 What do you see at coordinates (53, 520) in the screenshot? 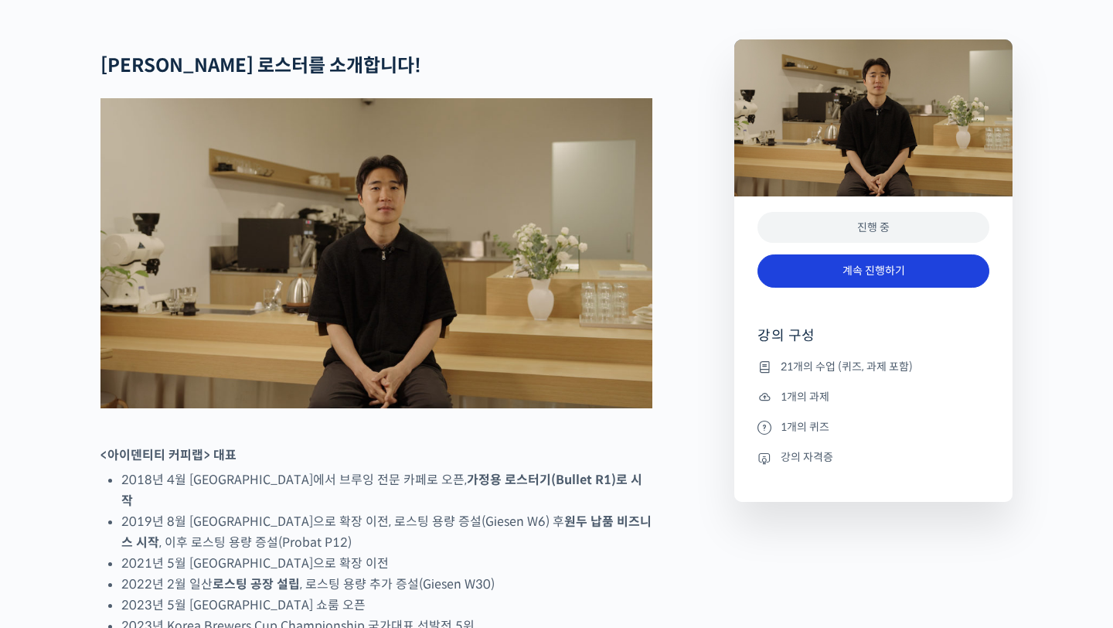
I see `span: 홈` at bounding box center [53, 520].